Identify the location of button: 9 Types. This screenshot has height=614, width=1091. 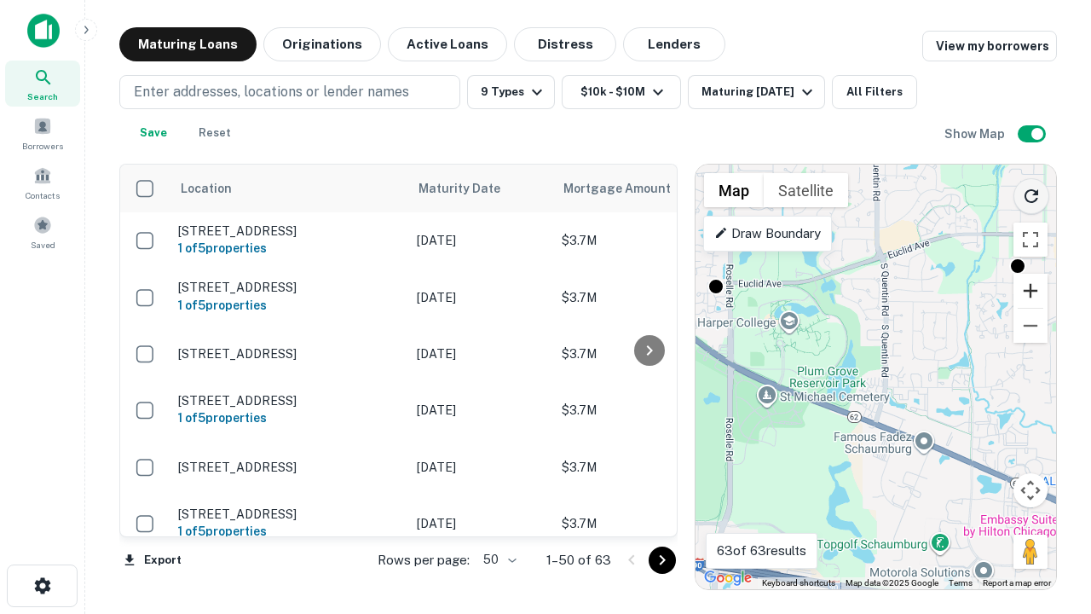
(511, 92).